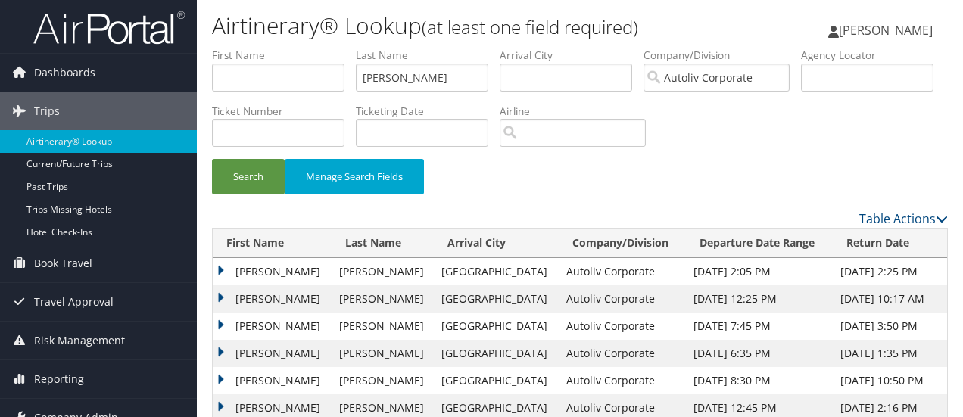 This screenshot has height=417, width=963. I want to click on button: Manage Search Fields, so click(354, 176).